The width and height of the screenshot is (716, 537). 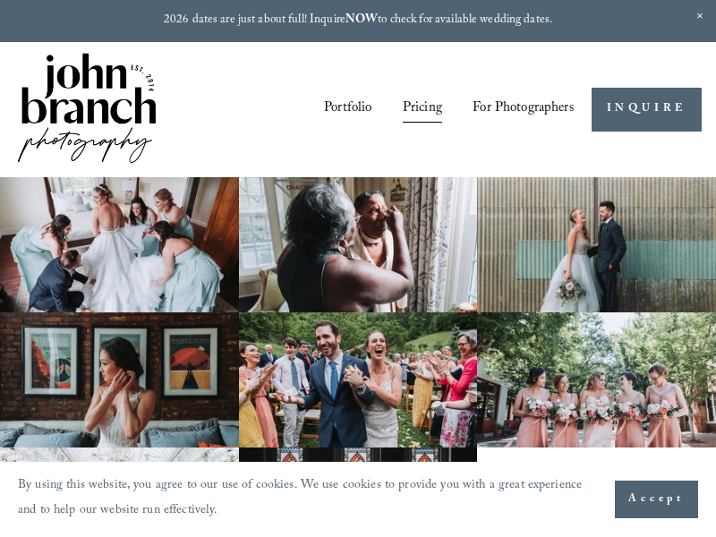 I want to click on img: Bride and groom celebrating with joyful guests at an outdoor wedding ceremony, surrounded by gree..., so click(x=358, y=379).